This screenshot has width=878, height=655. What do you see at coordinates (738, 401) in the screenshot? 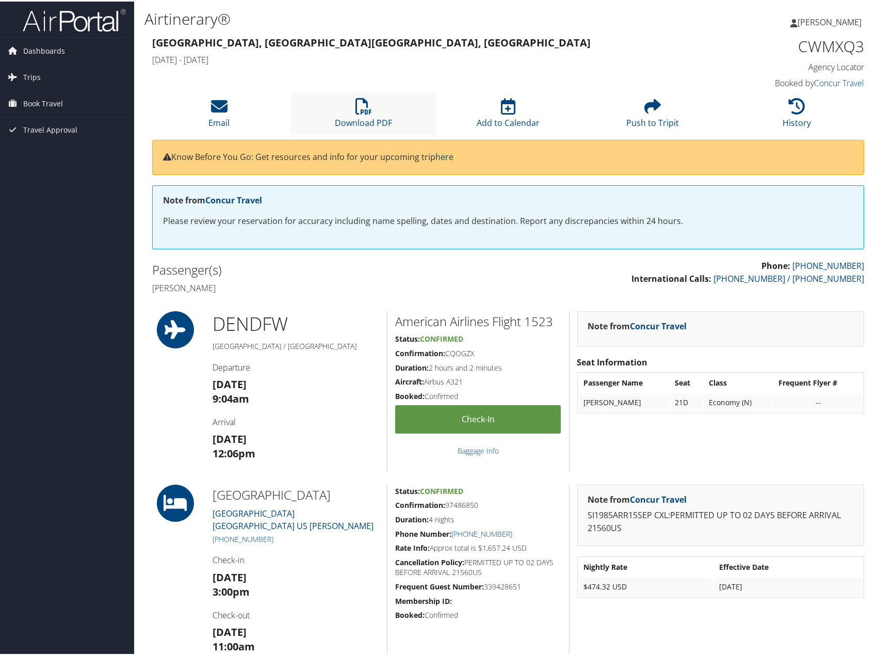
I see `td: Economy (N)` at bounding box center [738, 401].